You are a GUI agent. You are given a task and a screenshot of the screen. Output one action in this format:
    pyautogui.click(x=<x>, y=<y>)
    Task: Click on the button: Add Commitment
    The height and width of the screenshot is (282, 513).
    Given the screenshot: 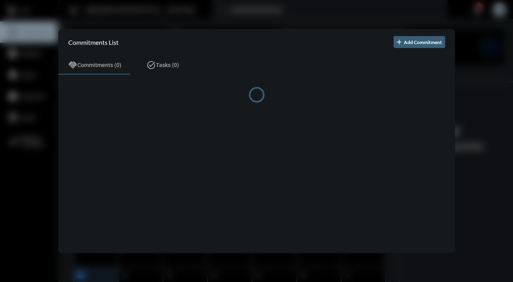 What is the action you would take?
    pyautogui.click(x=419, y=42)
    